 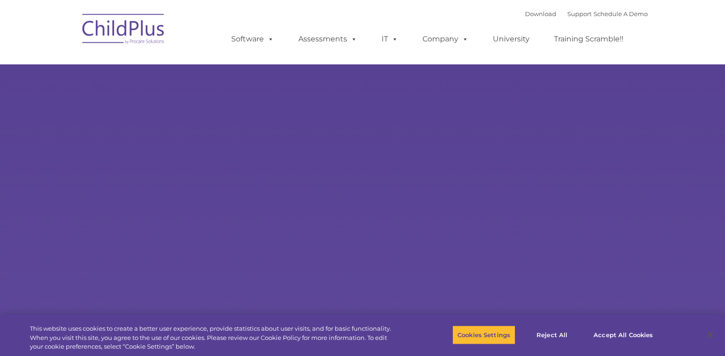 I want to click on button: Accept All Cookies, so click(x=623, y=335).